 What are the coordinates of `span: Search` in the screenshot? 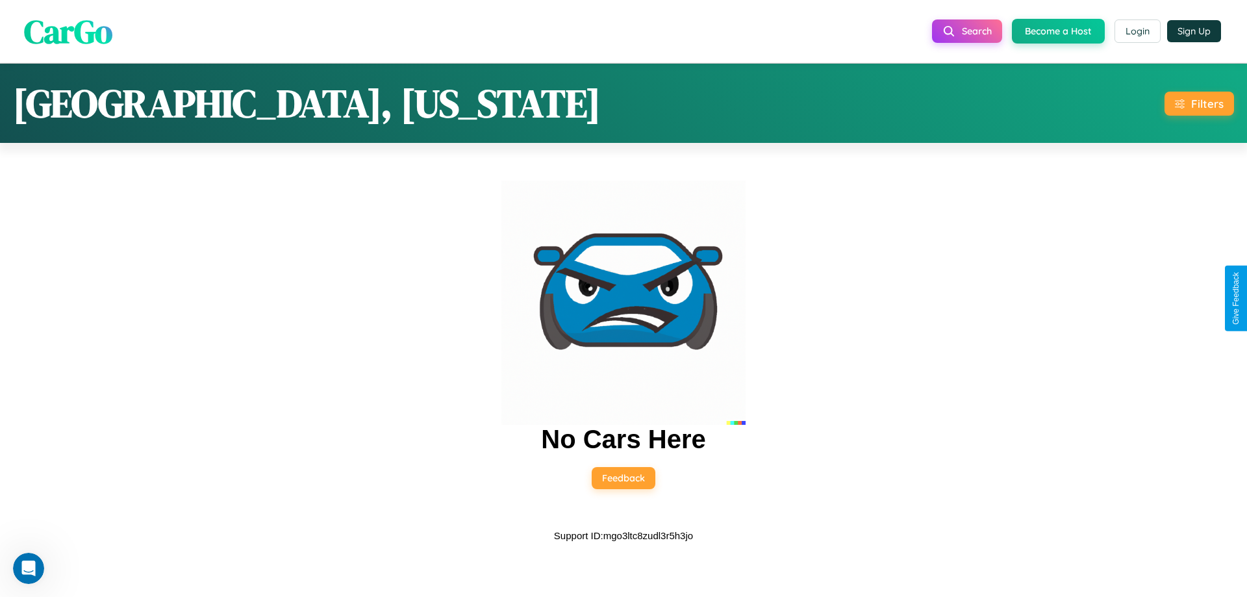 It's located at (977, 31).